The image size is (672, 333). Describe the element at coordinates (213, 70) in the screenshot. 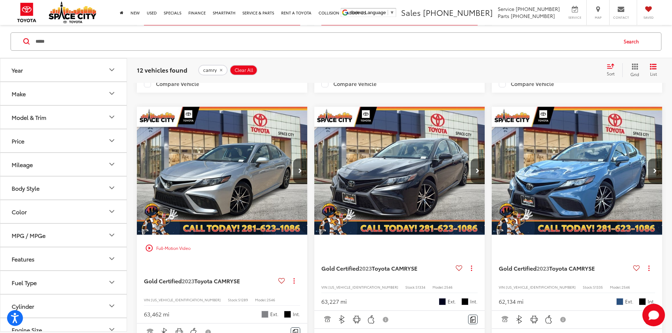

I see `button: remove camry` at that location.